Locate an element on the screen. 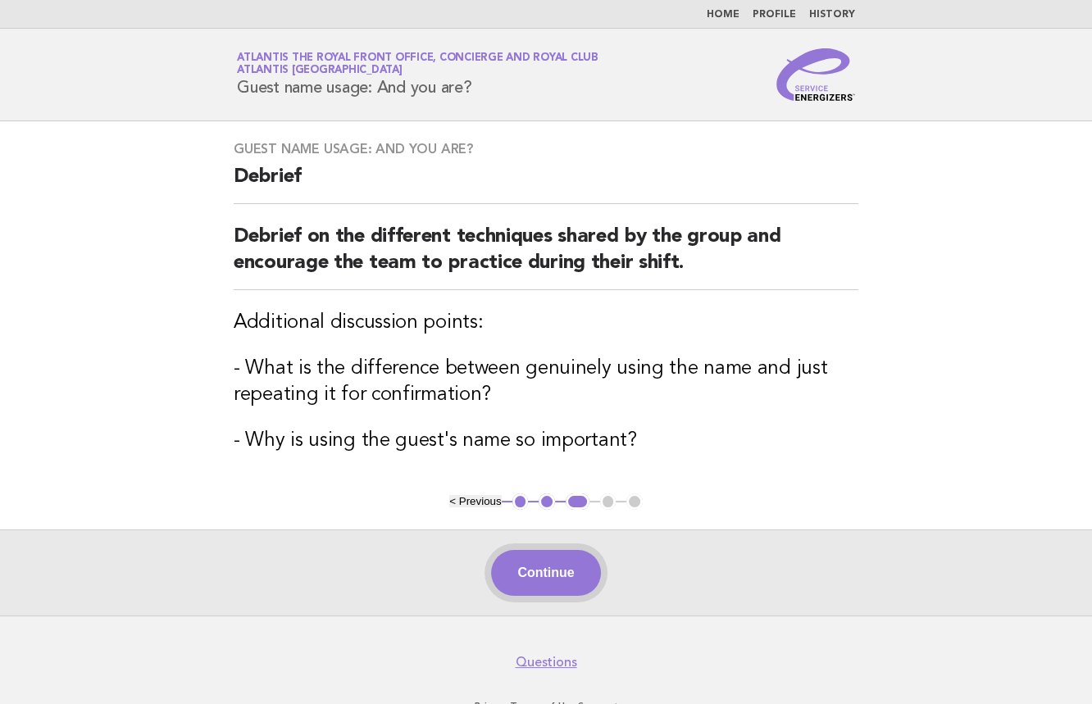 This screenshot has height=704, width=1092. a: Questions is located at coordinates (546, 662).